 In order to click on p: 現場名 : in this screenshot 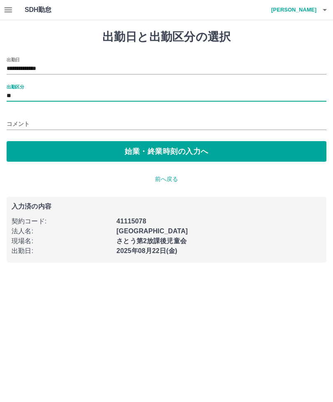, I will do `click(61, 241)`.